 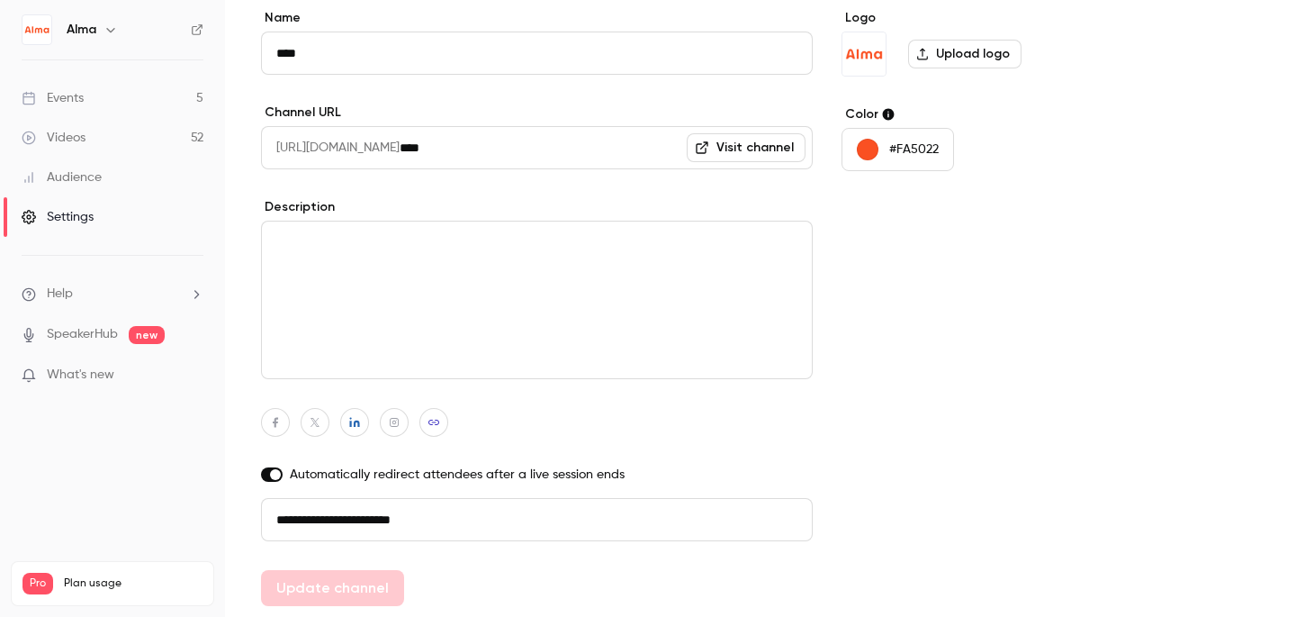 What do you see at coordinates (965, 54) in the screenshot?
I see `label: Upload logo` at bounding box center [965, 54].